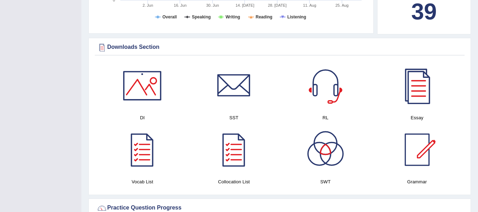  I want to click on tspan: Speaking, so click(201, 17).